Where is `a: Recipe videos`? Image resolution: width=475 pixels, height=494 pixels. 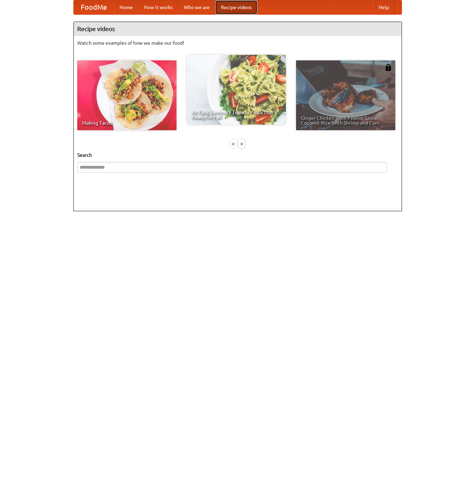
a: Recipe videos is located at coordinates (236, 7).